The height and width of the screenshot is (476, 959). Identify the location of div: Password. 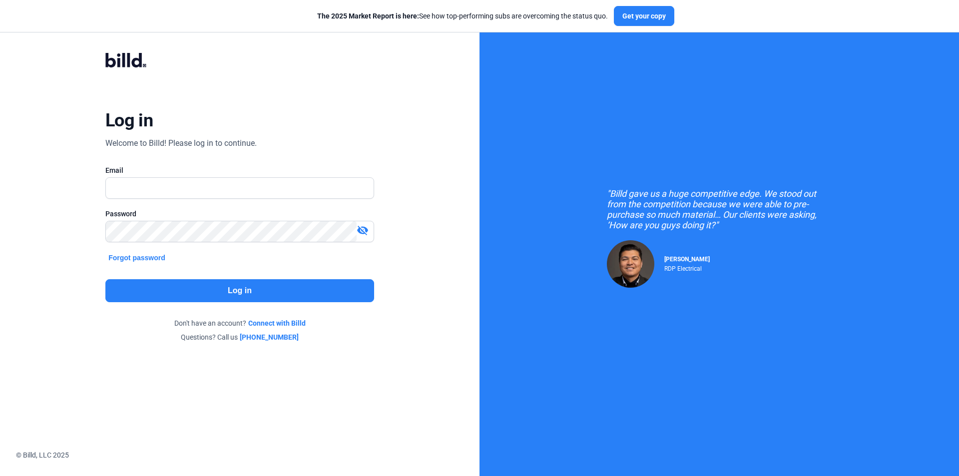
(240, 214).